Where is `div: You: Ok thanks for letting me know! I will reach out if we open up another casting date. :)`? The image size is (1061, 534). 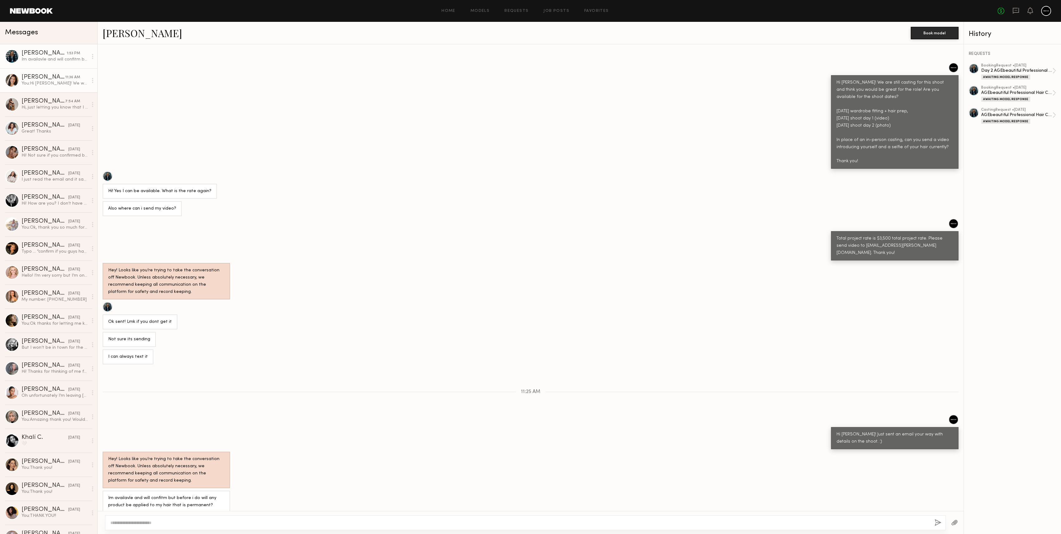 div: You: Ok thanks for letting me know! I will reach out if we open up another casting date. :) is located at coordinates (55, 323).